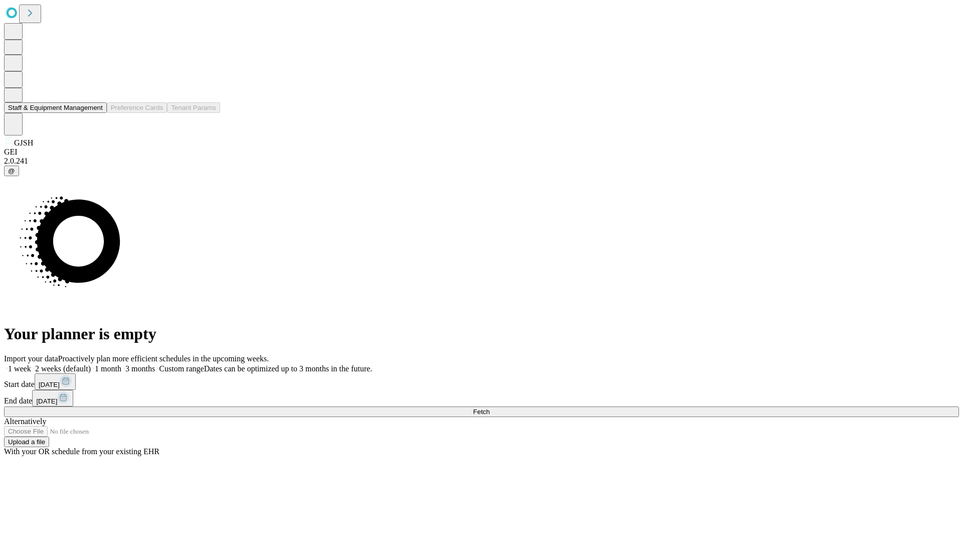  I want to click on span: Proactively plan more efficient schedules in the upcoming weeks., so click(163, 358).